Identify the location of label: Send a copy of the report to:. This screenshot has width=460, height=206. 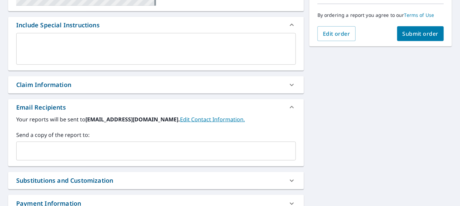
(156, 135).